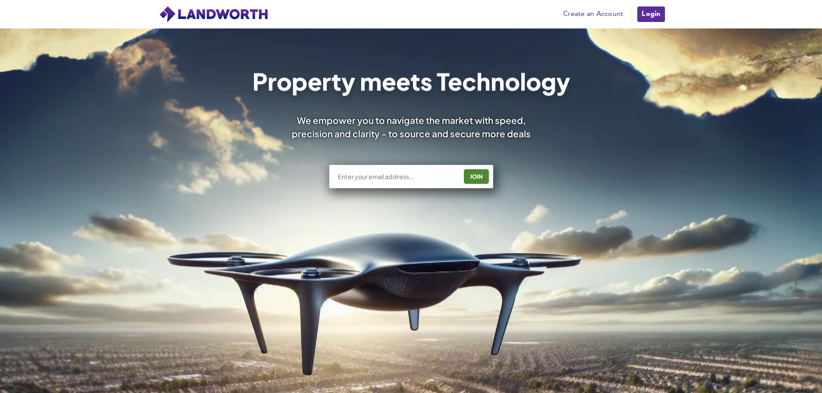 The width and height of the screenshot is (822, 393). What do you see at coordinates (593, 14) in the screenshot?
I see `a: Create an Account` at bounding box center [593, 14].